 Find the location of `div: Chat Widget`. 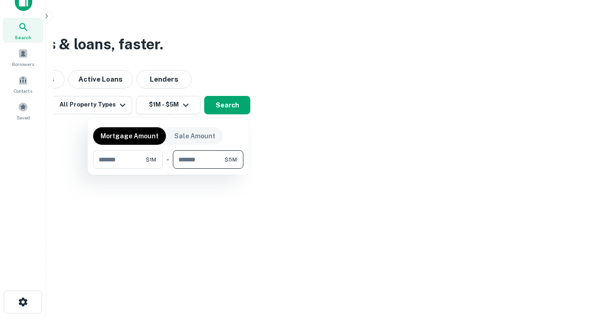

div: Chat Widget is located at coordinates (567, 280).